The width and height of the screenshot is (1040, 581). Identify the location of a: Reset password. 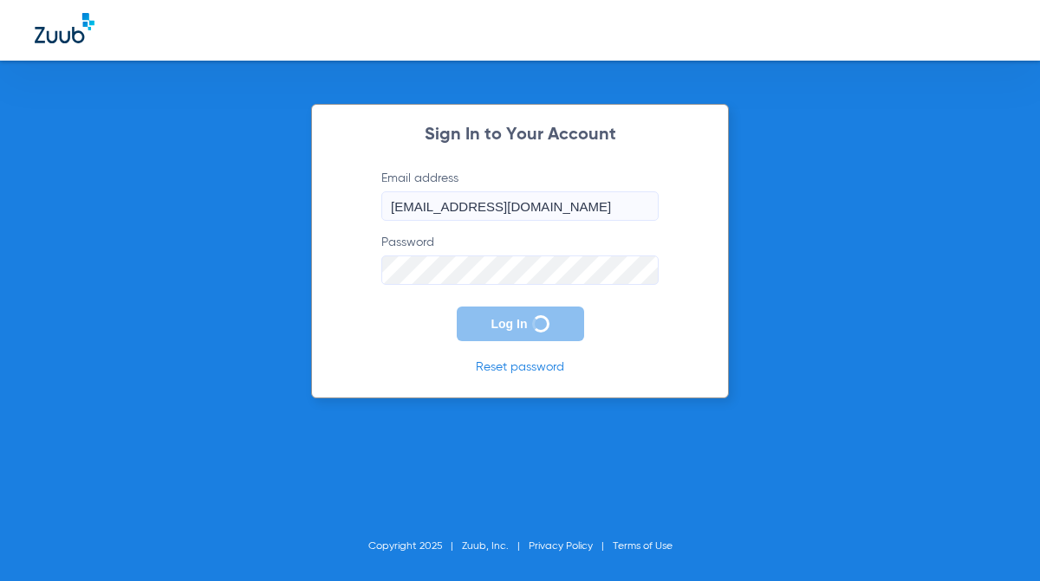
(520, 367).